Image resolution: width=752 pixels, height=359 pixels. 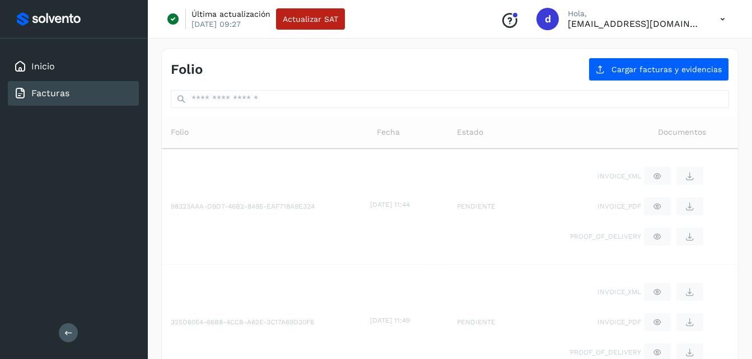 What do you see at coordinates (388, 132) in the screenshot?
I see `span: Fecha` at bounding box center [388, 132].